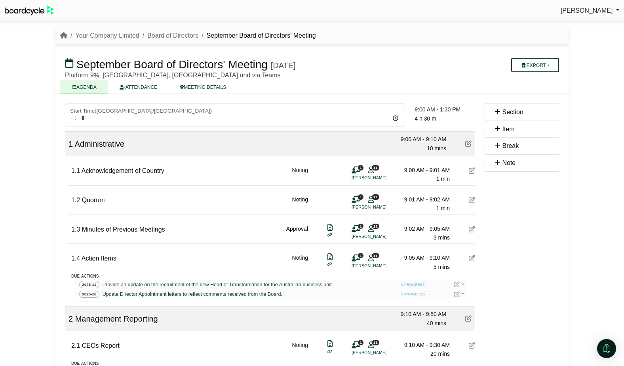 This screenshot has width=624, height=366. Describe the element at coordinates (512, 112) in the screenshot. I see `span: Section` at that location.